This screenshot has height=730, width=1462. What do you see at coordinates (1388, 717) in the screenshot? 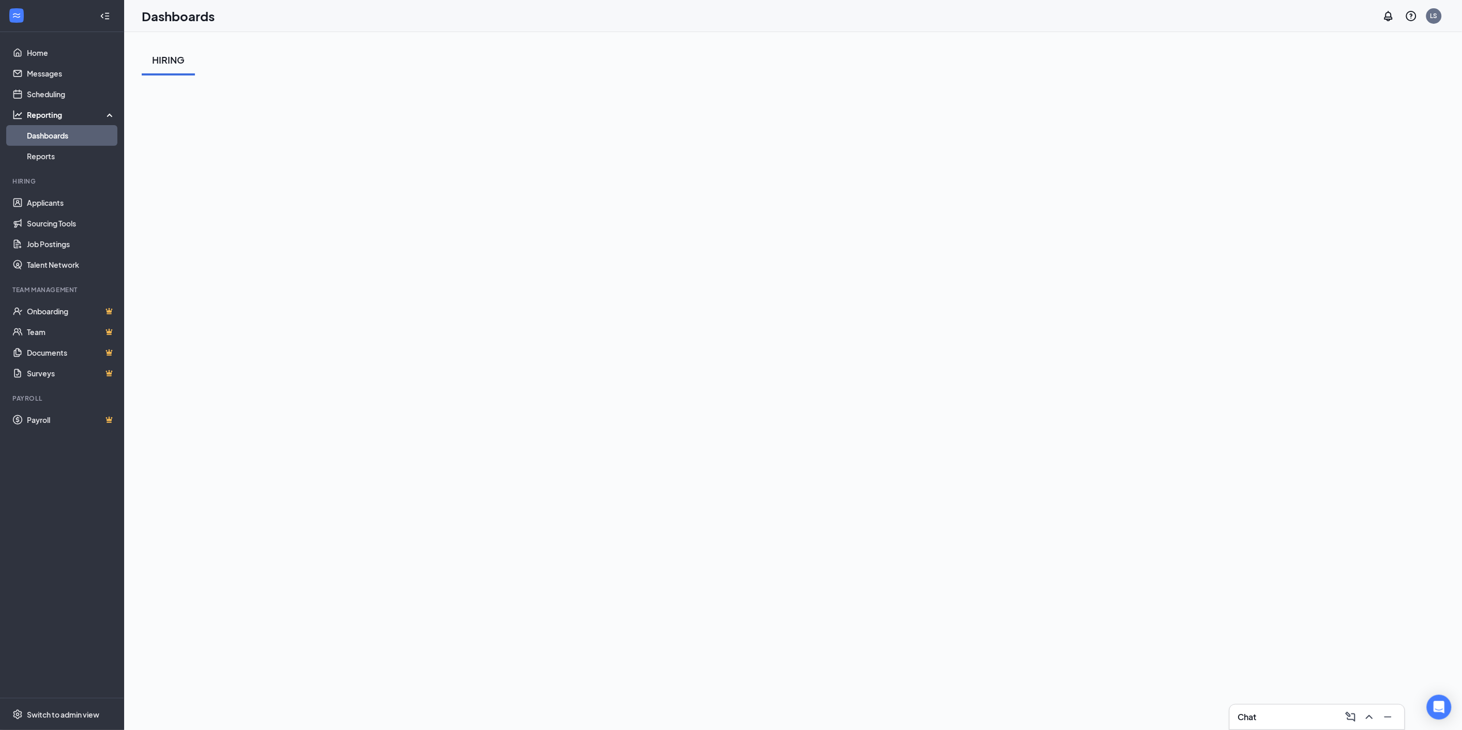
I see `button: Minimize` at bounding box center [1388, 717].